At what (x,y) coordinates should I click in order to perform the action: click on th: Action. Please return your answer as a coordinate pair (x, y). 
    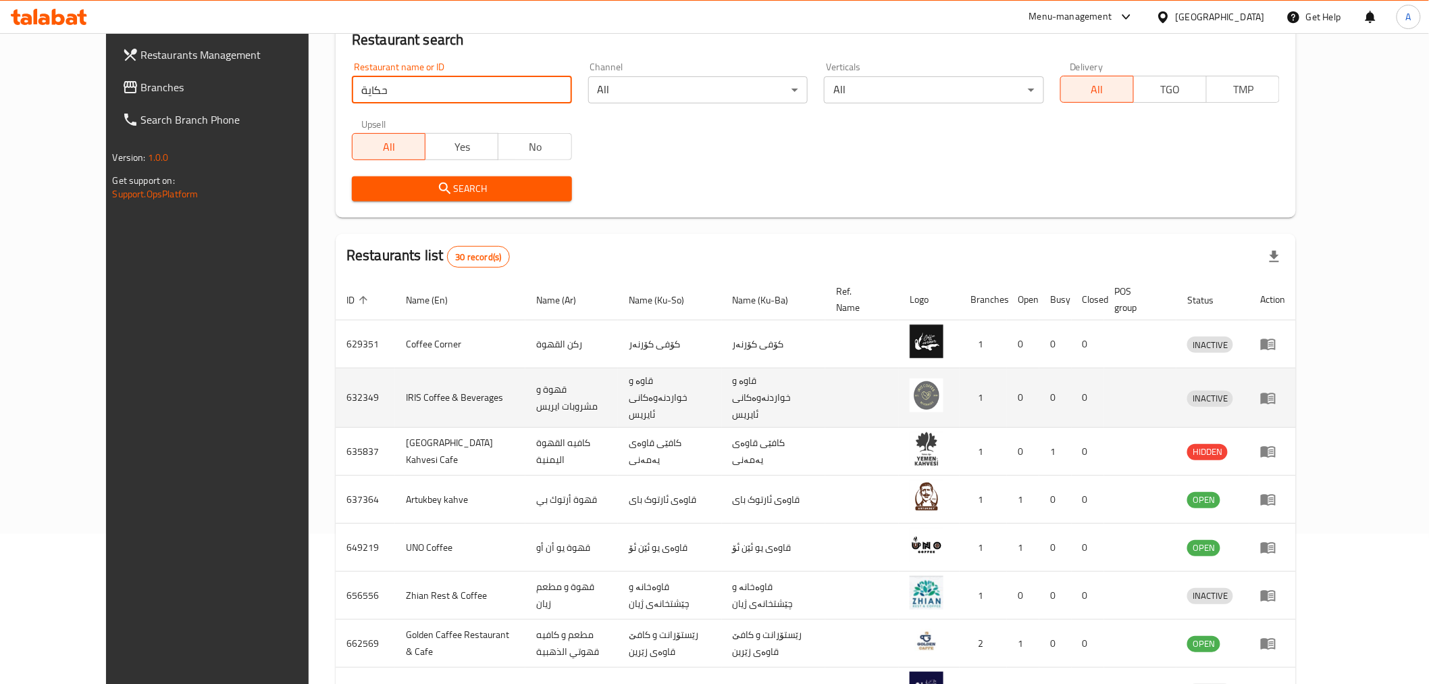
    Looking at the image, I should click on (1273, 299).